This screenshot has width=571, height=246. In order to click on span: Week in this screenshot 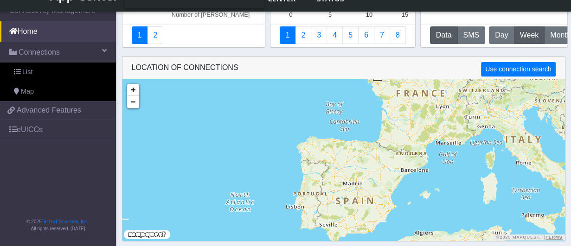, I will do `click(529, 35)`.